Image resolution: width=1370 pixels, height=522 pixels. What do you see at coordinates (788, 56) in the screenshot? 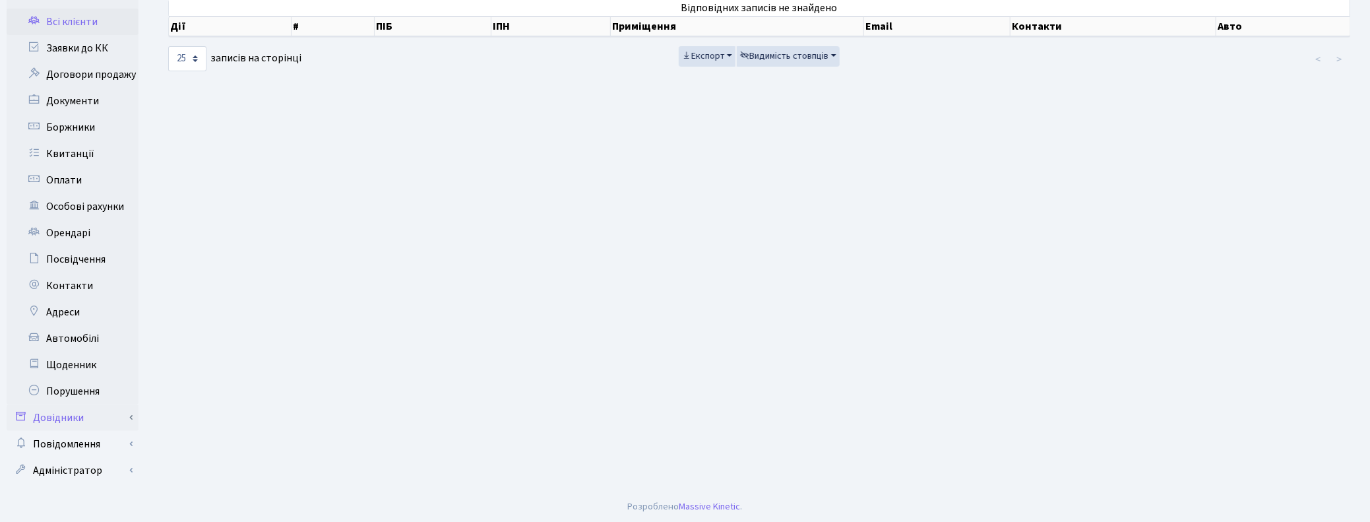
I see `button: Видимість стовпців` at bounding box center [788, 56].